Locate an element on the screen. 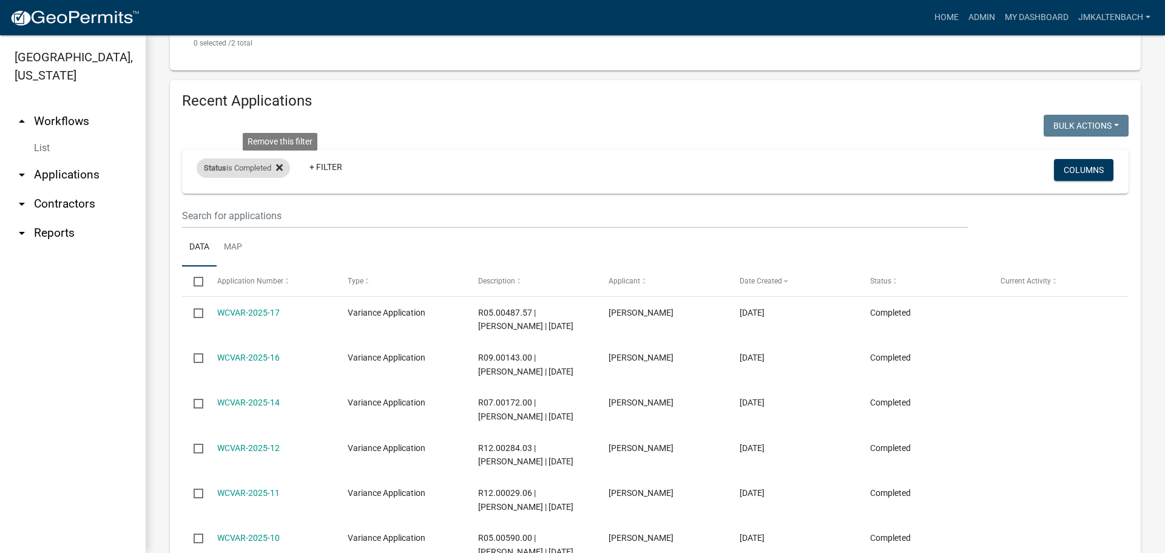  datatable-header-cell: Type is located at coordinates (401, 281).